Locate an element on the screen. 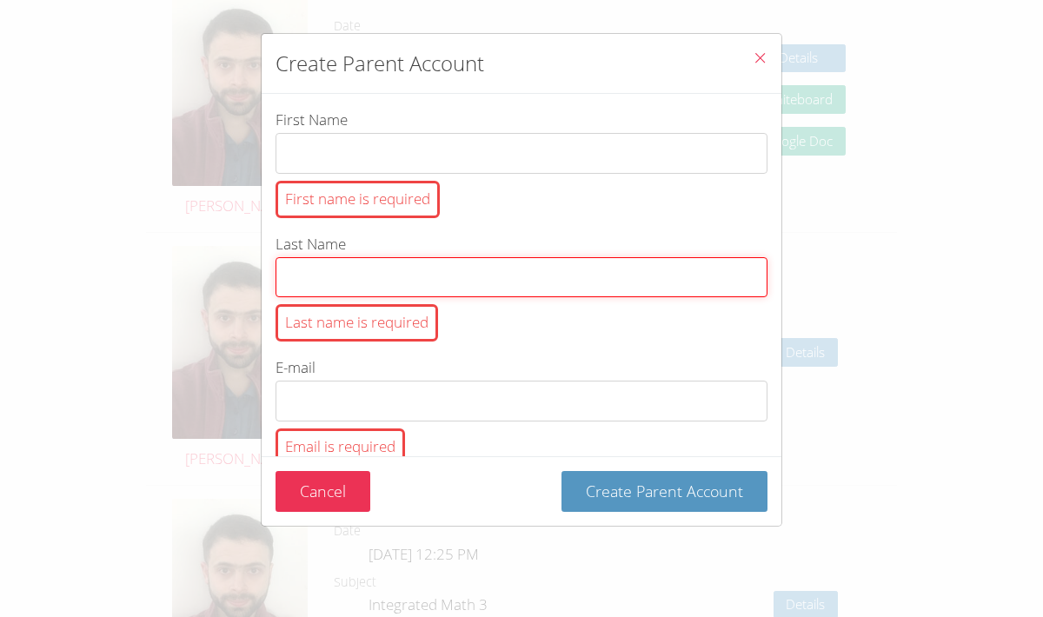 The image size is (1043, 617). span: Last Name is located at coordinates (310, 243).